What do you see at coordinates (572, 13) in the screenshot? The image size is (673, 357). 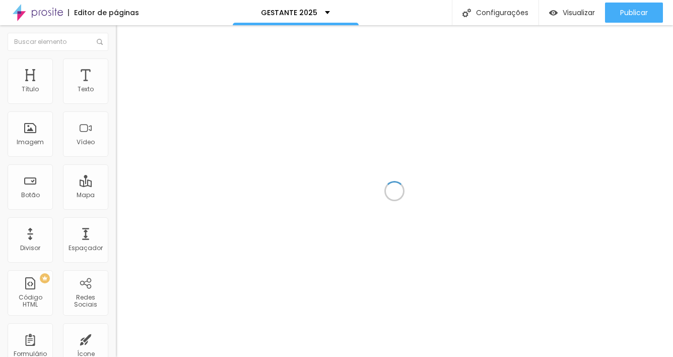 I see `button: Visualizar` at bounding box center [572, 13].